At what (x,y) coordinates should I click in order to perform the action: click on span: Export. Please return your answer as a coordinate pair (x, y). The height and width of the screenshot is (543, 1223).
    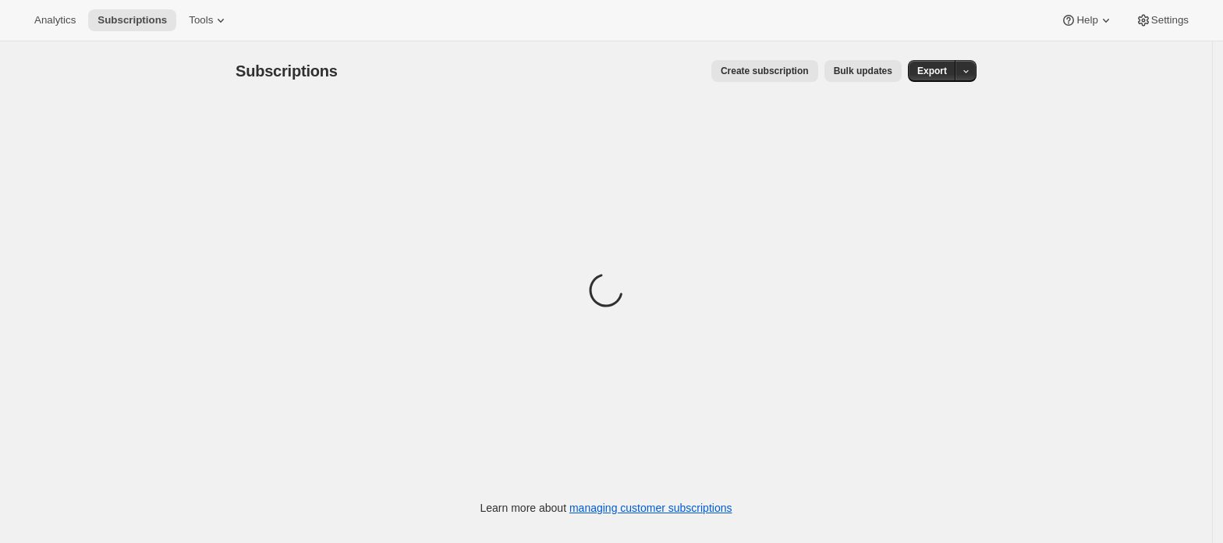
    Looking at the image, I should click on (932, 71).